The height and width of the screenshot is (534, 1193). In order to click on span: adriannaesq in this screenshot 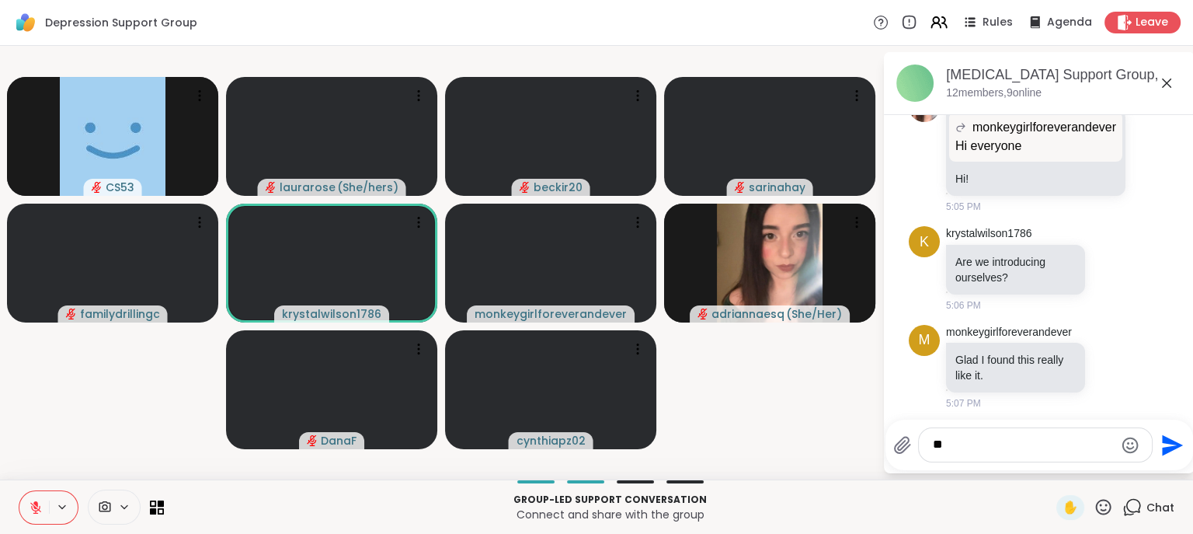, I will do `click(748, 314)`.